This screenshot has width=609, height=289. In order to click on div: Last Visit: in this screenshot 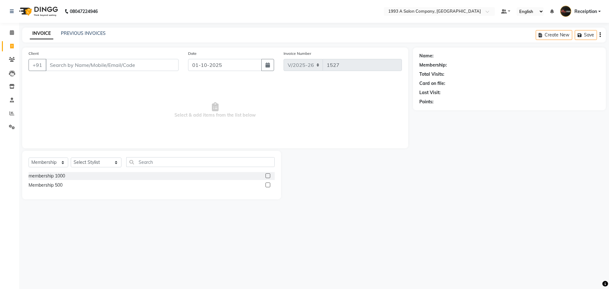, I will do `click(429, 93)`.